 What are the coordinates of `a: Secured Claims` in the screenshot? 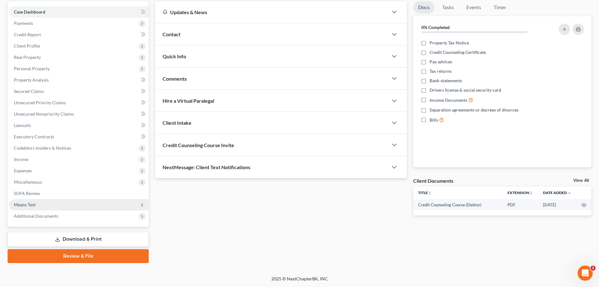 It's located at (79, 91).